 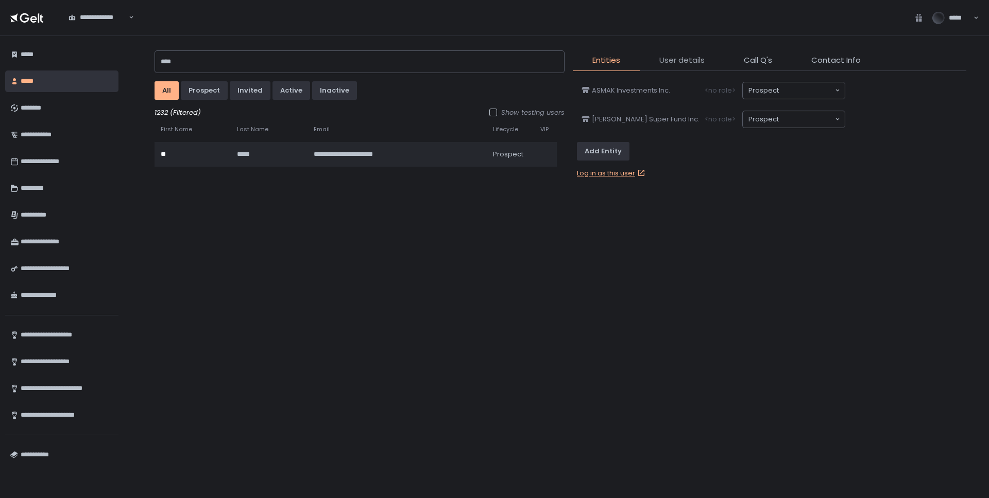 I want to click on button: Add Entity, so click(x=603, y=151).